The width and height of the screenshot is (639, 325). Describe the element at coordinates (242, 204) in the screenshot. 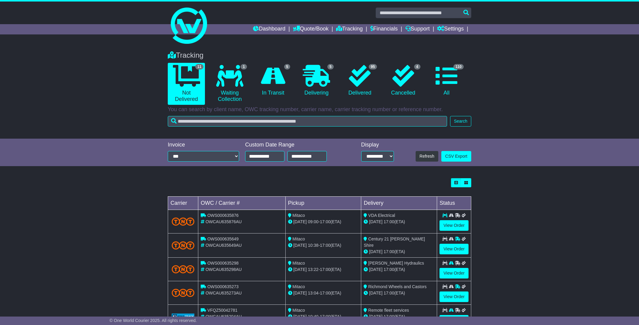

I see `td: OWC / Carrier #` at that location.